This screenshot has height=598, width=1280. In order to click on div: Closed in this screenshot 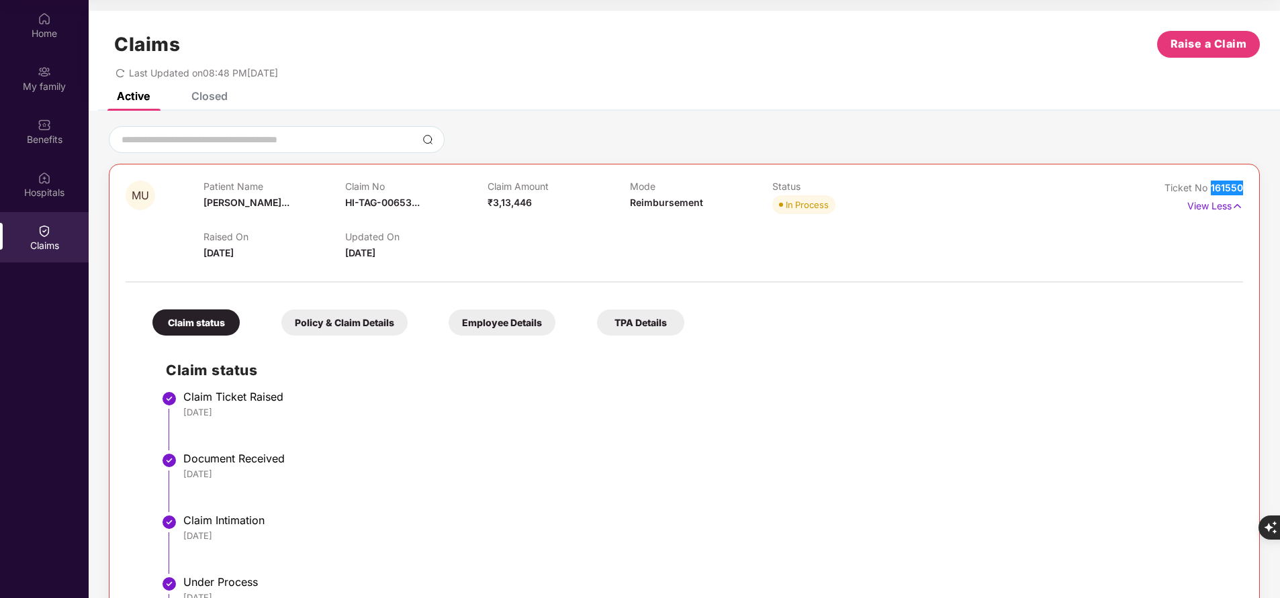, I will do `click(210, 96)`.